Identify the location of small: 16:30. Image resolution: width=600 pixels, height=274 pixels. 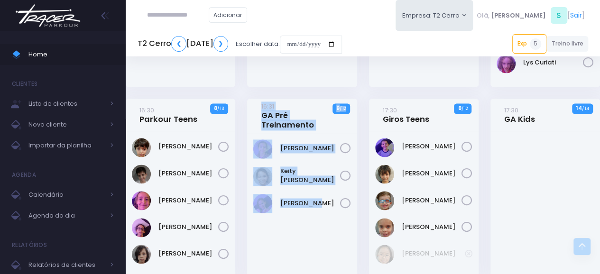
(147, 110).